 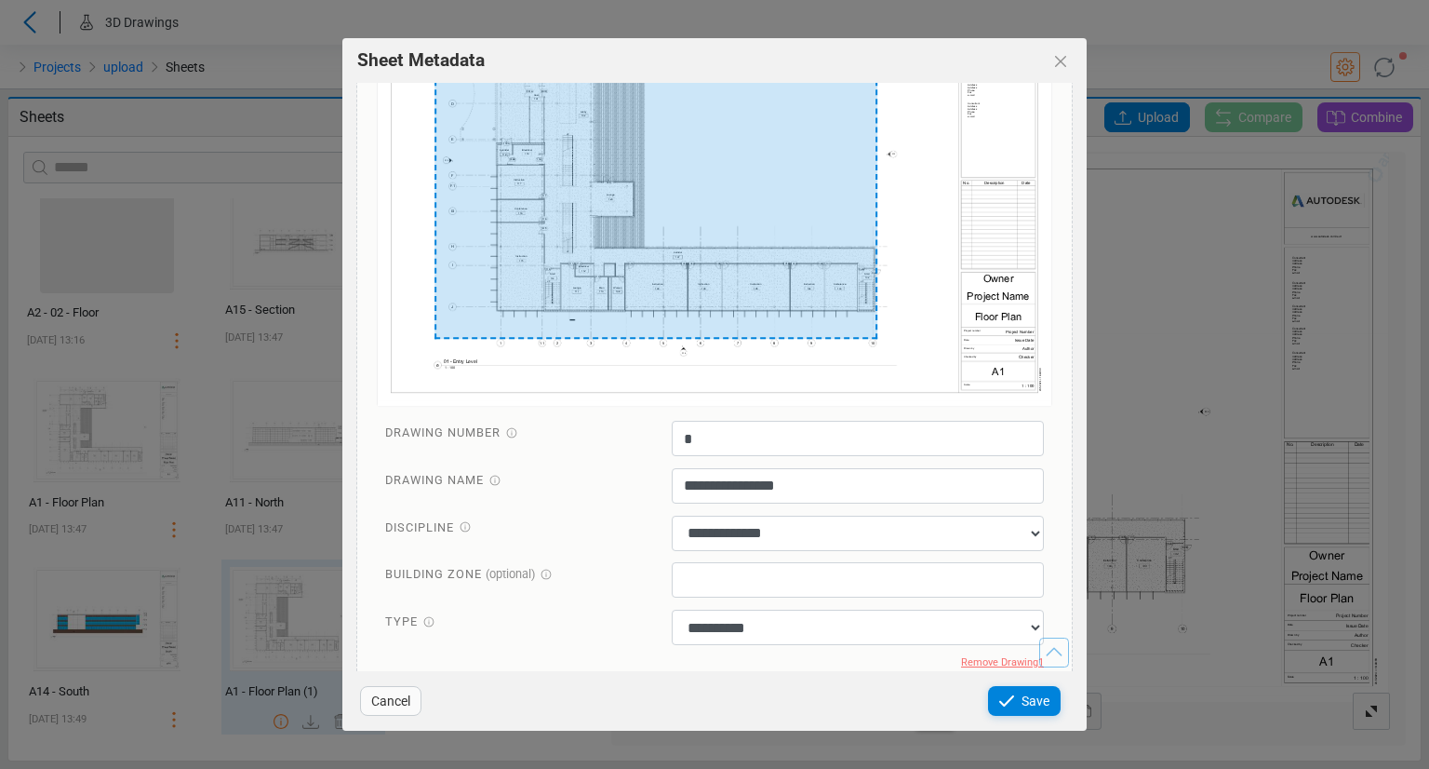 What do you see at coordinates (443, 432) in the screenshot?
I see `span: Drawing Number` at bounding box center [443, 432].